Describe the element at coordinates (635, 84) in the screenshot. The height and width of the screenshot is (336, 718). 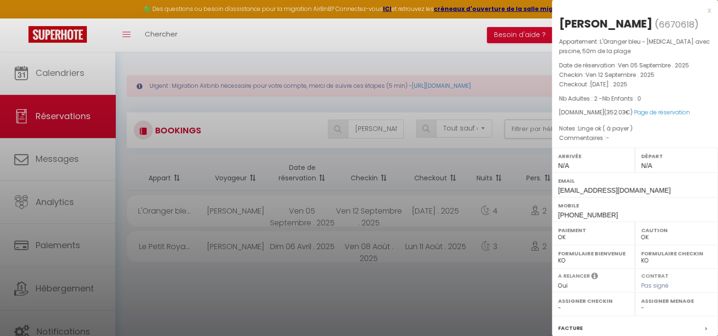
I see `p: Checkout :` at that location.